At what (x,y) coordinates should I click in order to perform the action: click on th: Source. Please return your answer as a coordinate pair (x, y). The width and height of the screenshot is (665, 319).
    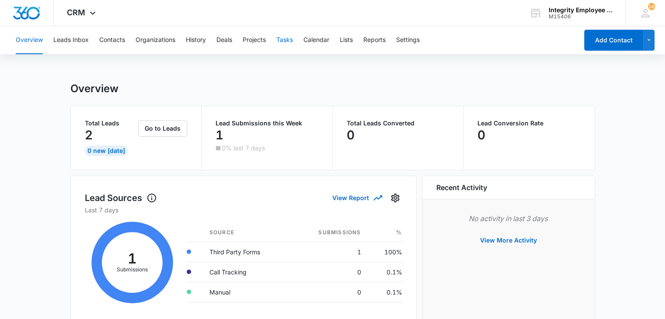
    Looking at the image, I should click on (247, 233).